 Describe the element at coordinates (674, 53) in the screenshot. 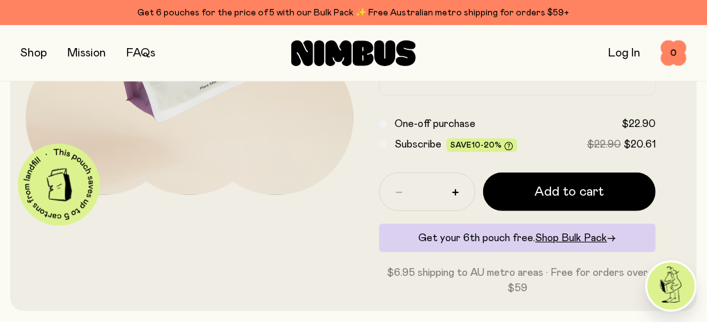

I see `button: 0` at that location.